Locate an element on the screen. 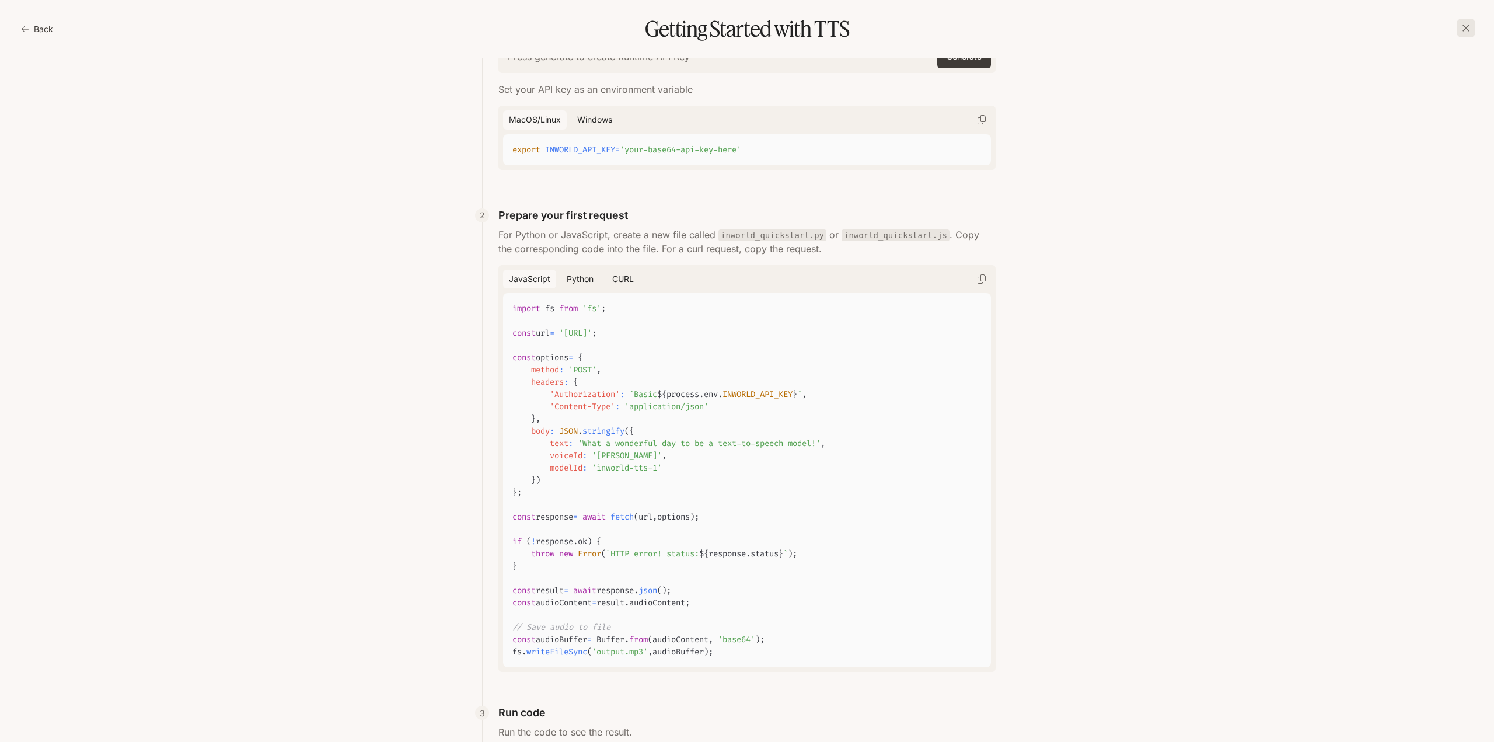 Image resolution: width=1494 pixels, height=742 pixels. p: 3 is located at coordinates (482, 712).